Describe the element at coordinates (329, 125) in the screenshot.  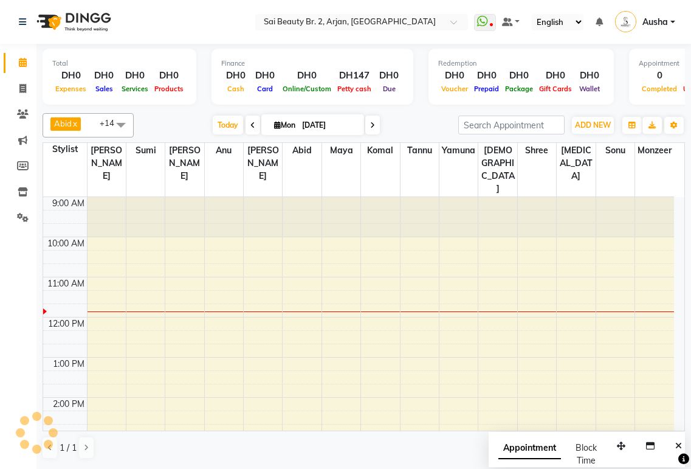
I see `input: 2025-09-01` at that location.